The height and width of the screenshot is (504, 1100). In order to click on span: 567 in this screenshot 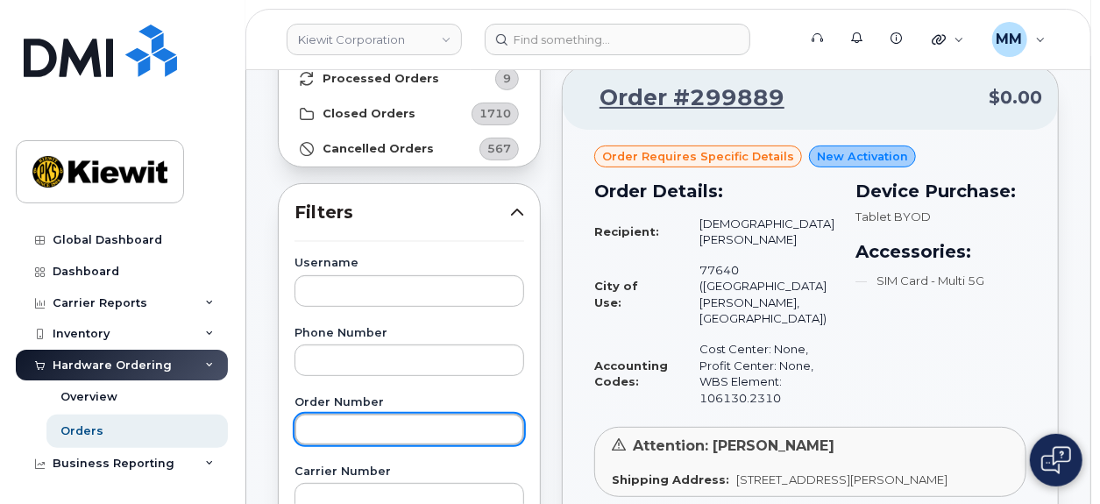, I will do `click(499, 148)`.